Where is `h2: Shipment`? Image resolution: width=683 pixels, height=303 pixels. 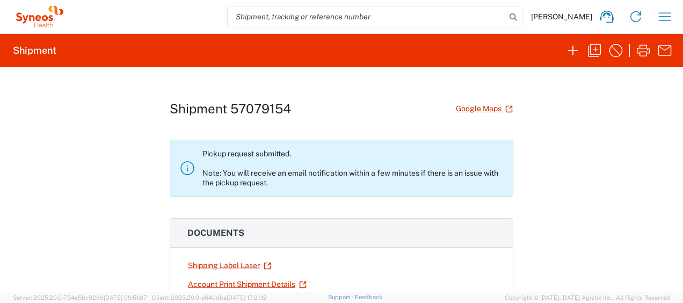
h2: Shipment is located at coordinates (34, 50).